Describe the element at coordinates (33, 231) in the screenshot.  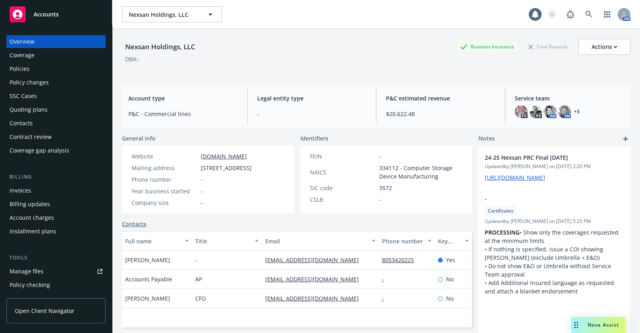
I see `div: Installment plans` at that location.